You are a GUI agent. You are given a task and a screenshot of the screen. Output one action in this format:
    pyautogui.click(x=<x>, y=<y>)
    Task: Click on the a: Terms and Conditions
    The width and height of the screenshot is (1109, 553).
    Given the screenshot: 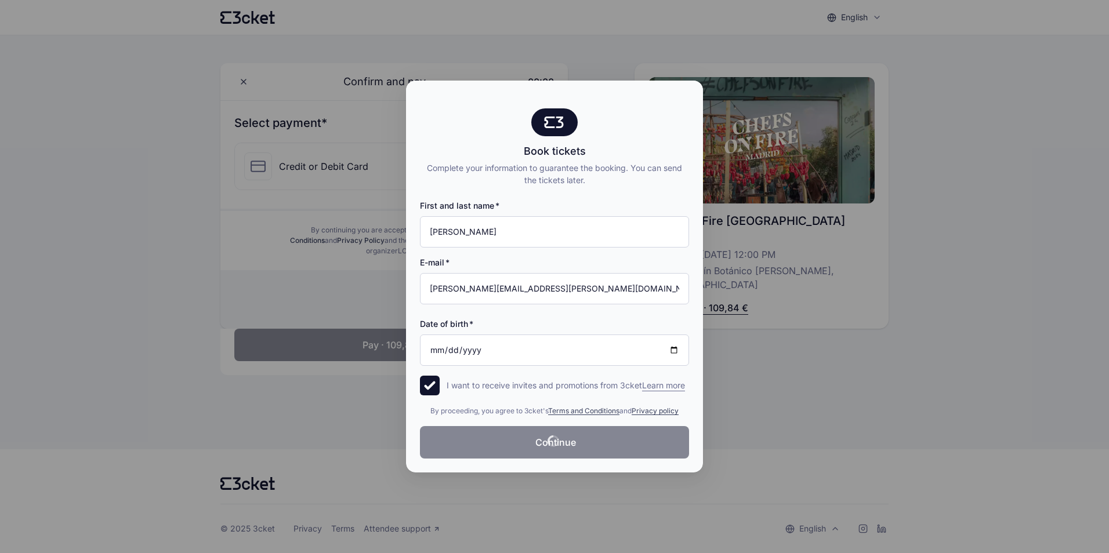 What is the action you would take?
    pyautogui.click(x=583, y=411)
    